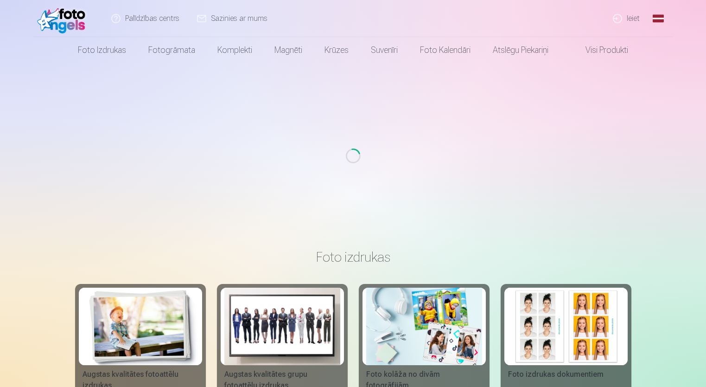 The image size is (706, 387). I want to click on img: Foto kolāža no divām fotogrāfijām, so click(424, 326).